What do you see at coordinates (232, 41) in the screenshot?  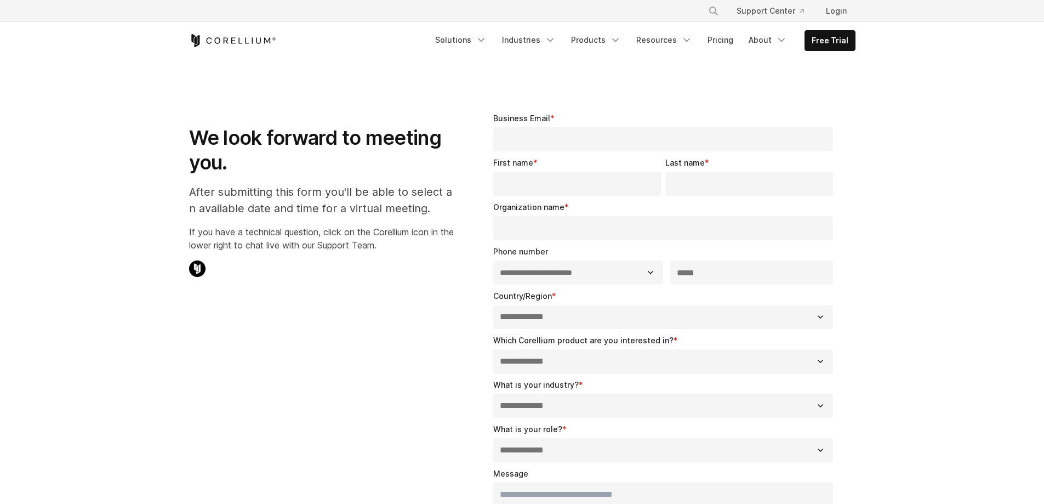 I see `a: Corellium Home` at bounding box center [232, 41].